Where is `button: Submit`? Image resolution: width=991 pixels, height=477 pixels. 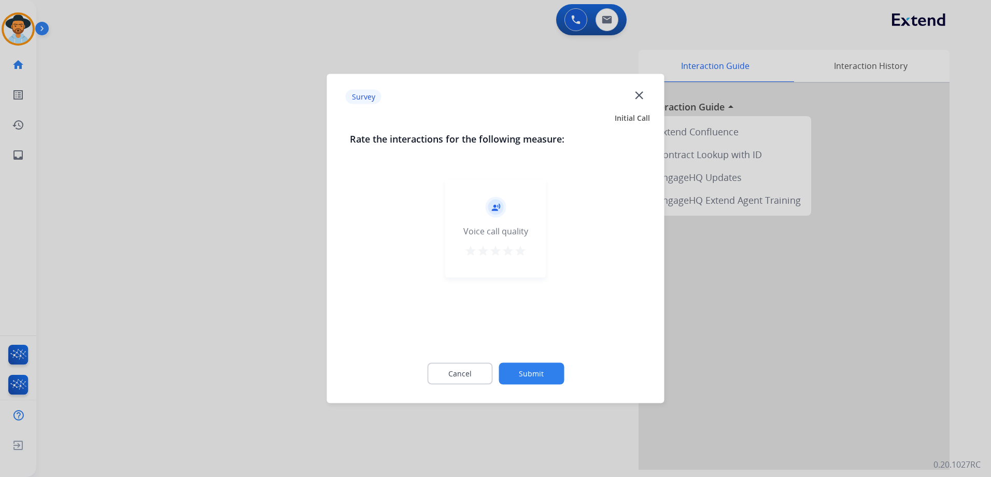
button: Submit is located at coordinates (531, 374).